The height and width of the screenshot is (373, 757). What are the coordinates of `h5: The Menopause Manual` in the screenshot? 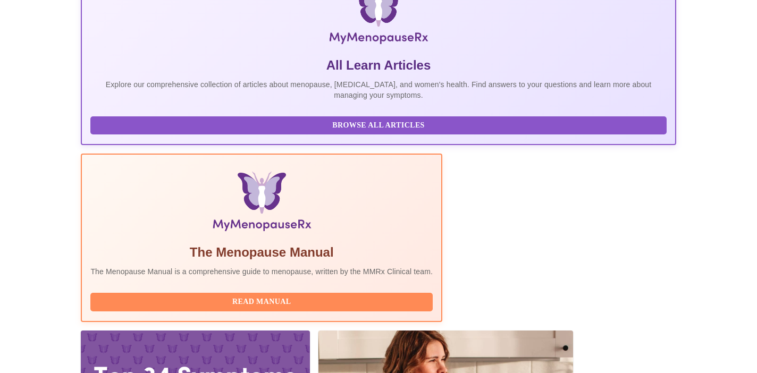 It's located at (261, 252).